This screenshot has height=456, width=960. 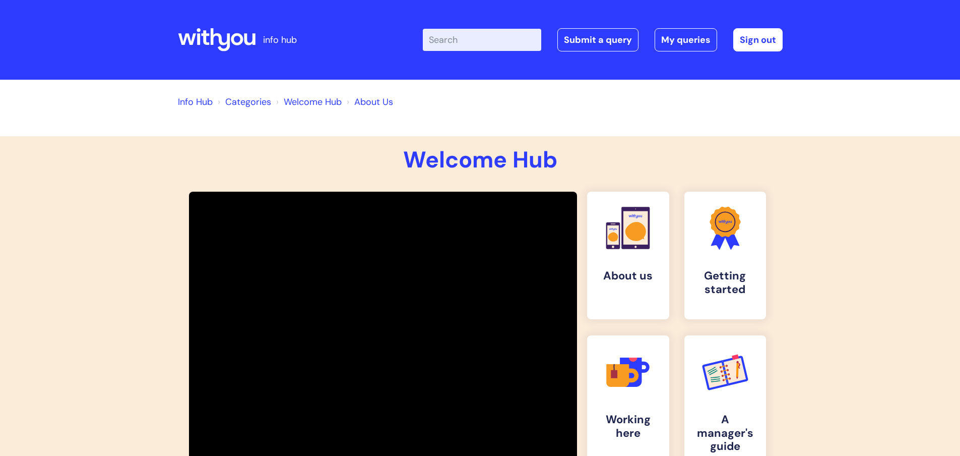 What do you see at coordinates (369, 102) in the screenshot?
I see `li: About Us` at bounding box center [369, 102].